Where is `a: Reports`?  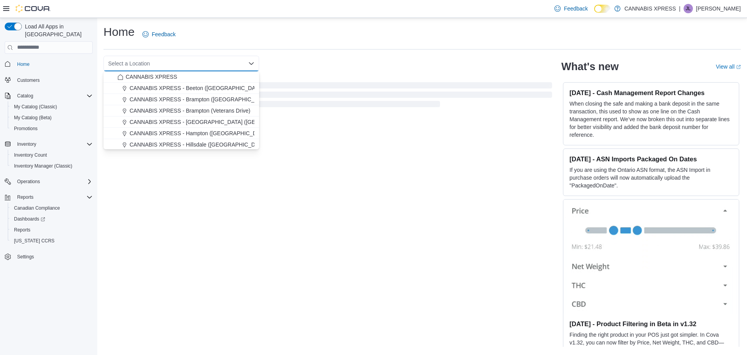 a: Reports is located at coordinates (22, 230).